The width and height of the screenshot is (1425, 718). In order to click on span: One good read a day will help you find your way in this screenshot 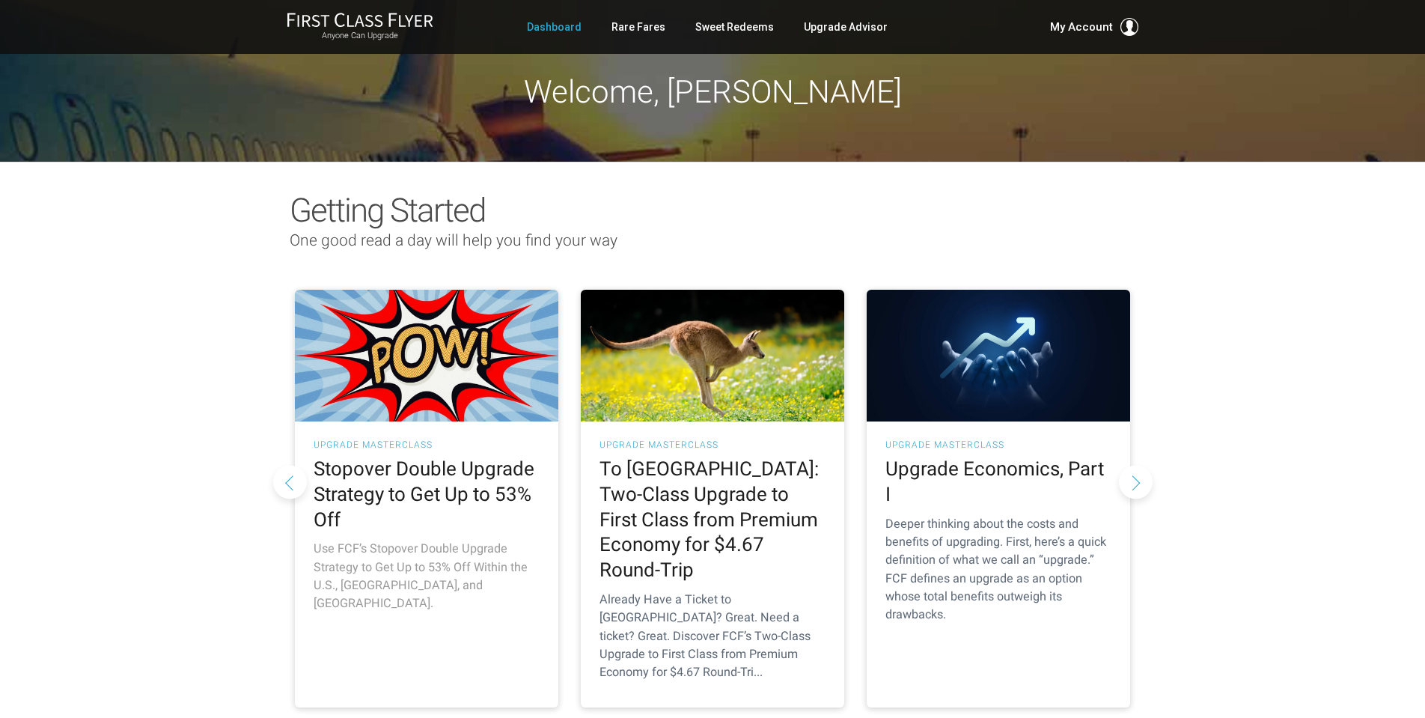, I will do `click(454, 240)`.